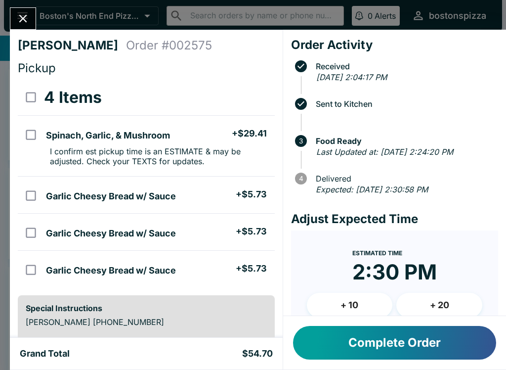 The image size is (506, 370). I want to click on button: + 10, so click(350, 305).